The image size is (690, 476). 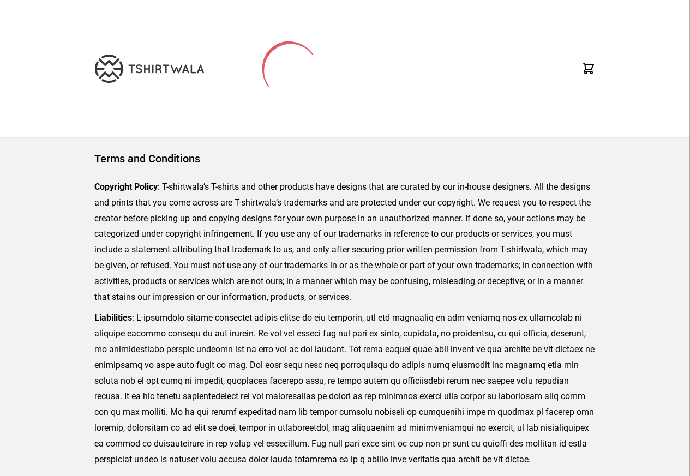 I want to click on strong: Liabilities, so click(x=113, y=317).